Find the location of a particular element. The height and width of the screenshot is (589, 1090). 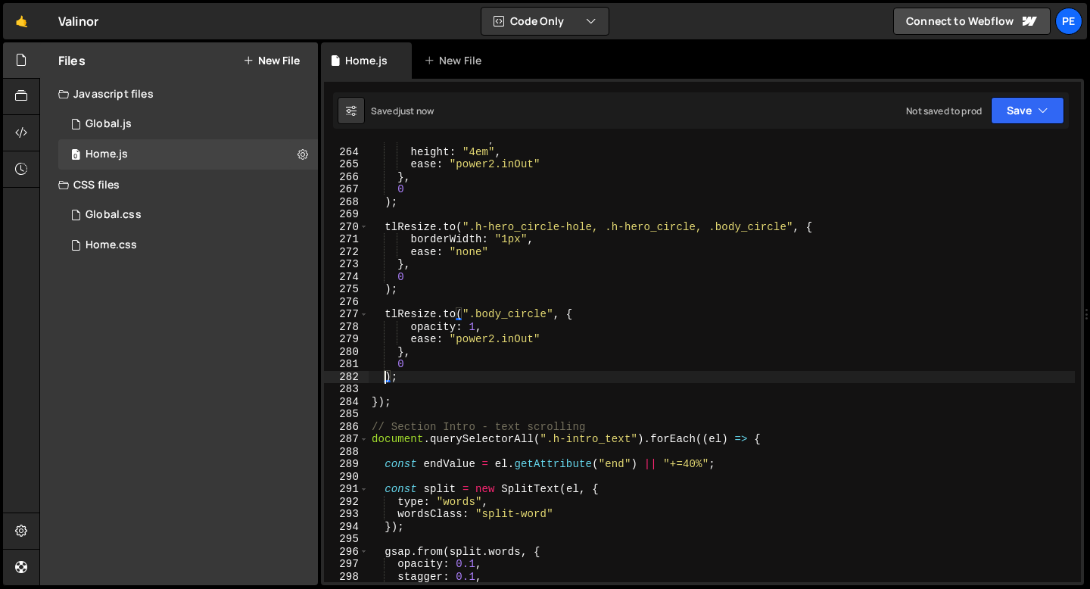

div: 16704/45678.css is located at coordinates (188, 215).